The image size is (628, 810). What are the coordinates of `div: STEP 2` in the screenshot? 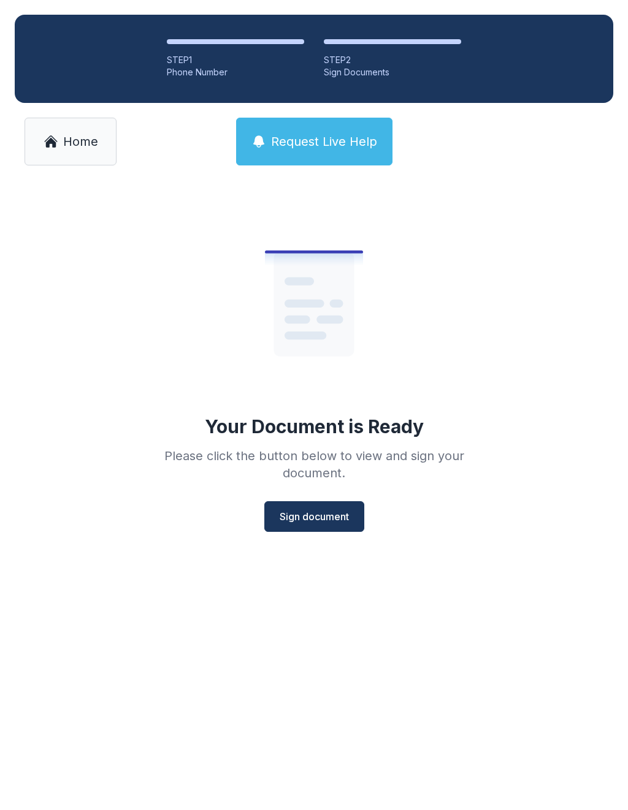 It's located at (392, 60).